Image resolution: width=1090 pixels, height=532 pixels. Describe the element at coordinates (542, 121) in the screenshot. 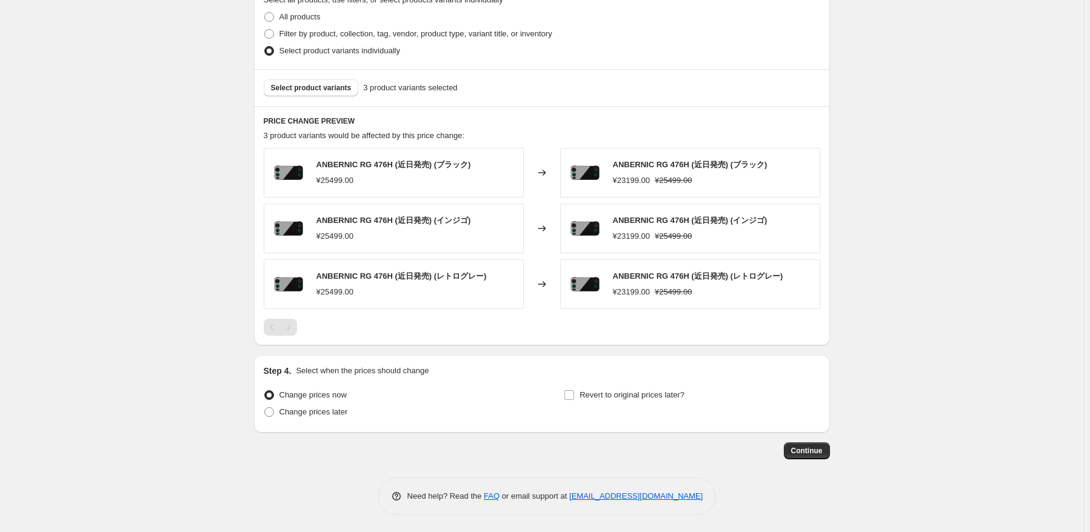

I see `h6: PRICE CHANGE PREVIEW` at that location.